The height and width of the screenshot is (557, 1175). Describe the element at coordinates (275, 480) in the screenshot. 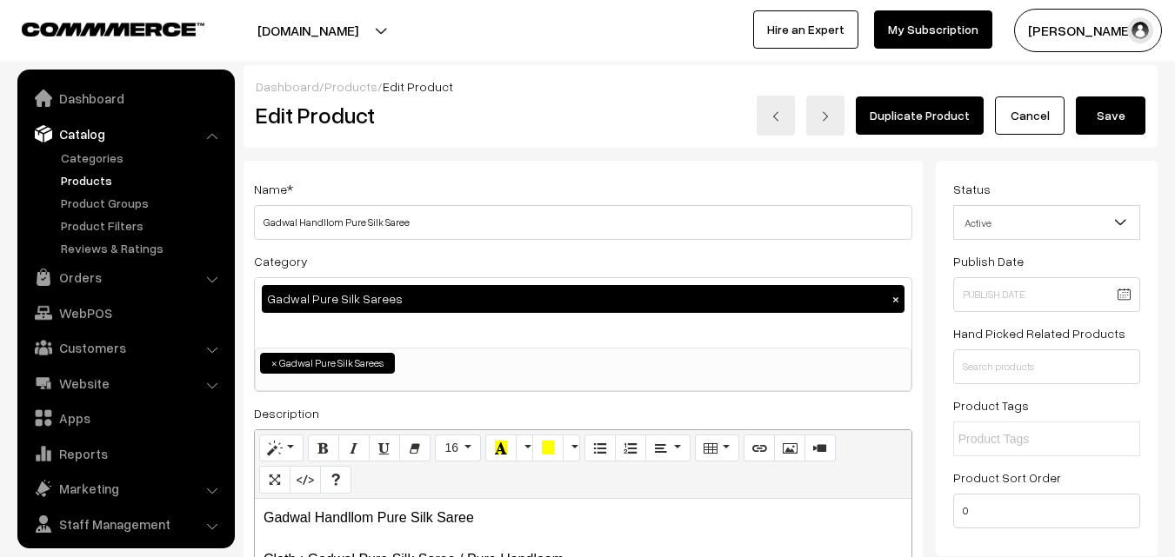

I see `button: Full Screen` at that location.